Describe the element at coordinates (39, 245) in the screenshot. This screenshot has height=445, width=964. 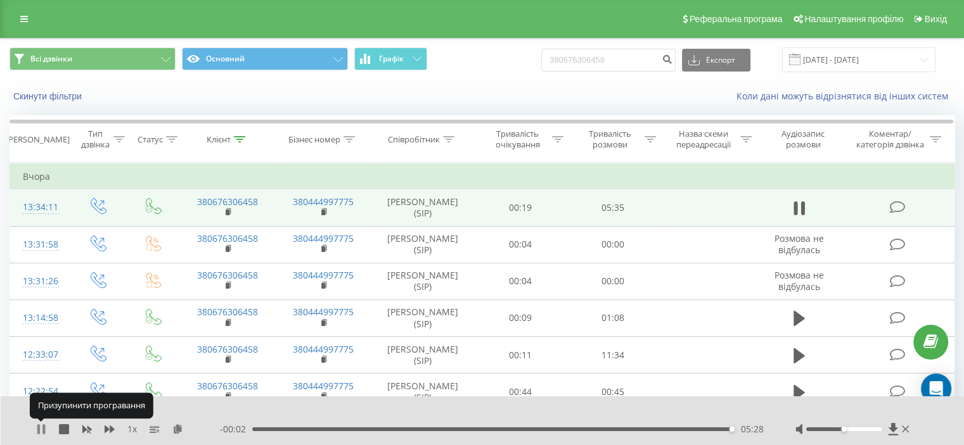
I see `div: 13:31:58` at that location.